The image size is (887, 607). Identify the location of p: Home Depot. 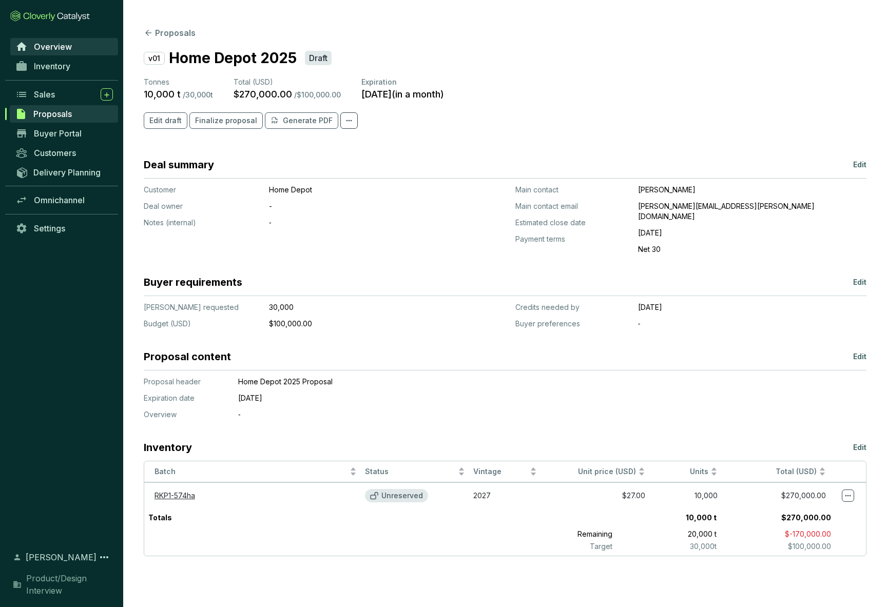
(357, 190).